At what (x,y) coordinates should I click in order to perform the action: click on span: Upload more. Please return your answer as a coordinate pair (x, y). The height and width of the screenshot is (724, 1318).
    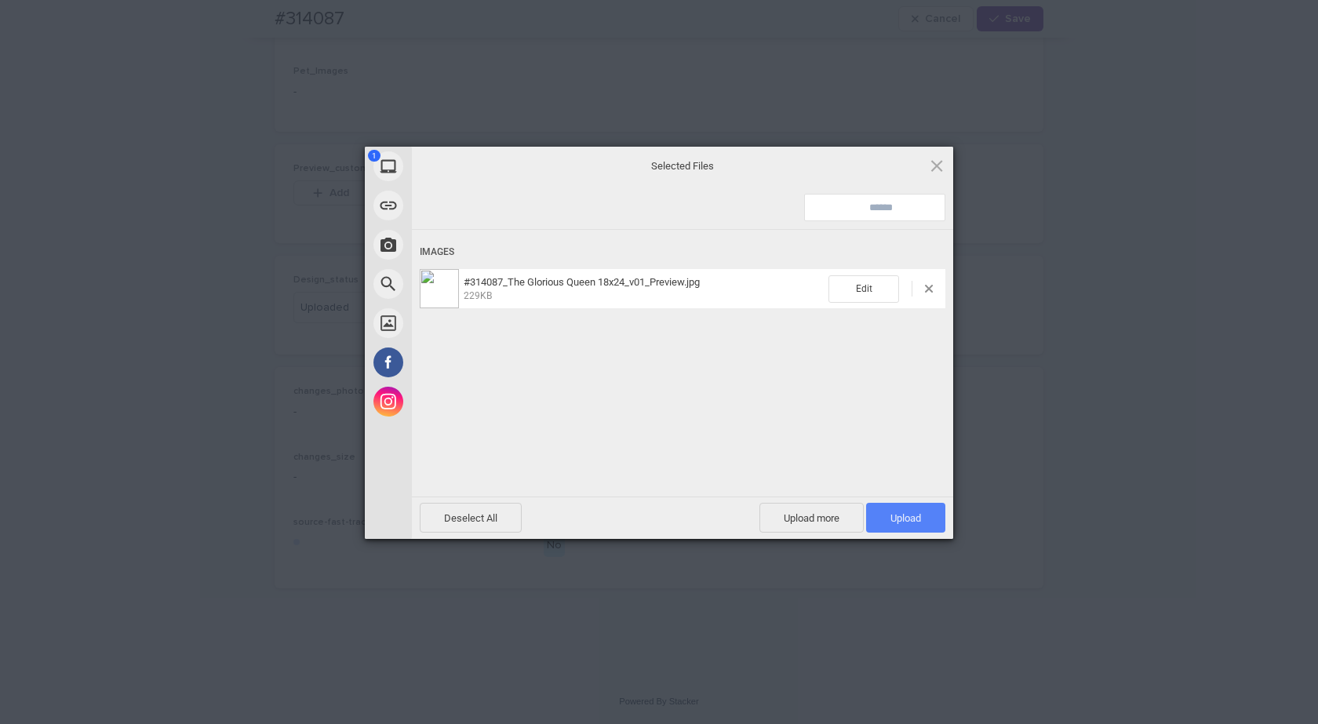
    Looking at the image, I should click on (811, 518).